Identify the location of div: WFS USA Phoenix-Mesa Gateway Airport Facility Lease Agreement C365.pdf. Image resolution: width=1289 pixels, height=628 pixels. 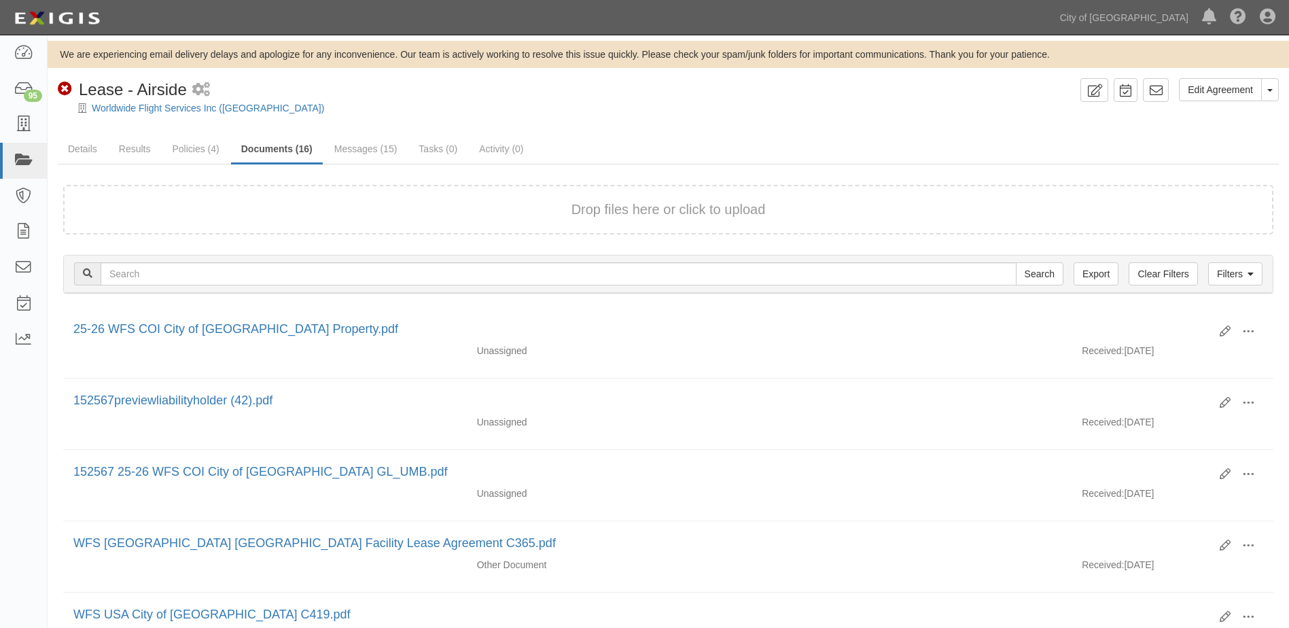
(641, 544).